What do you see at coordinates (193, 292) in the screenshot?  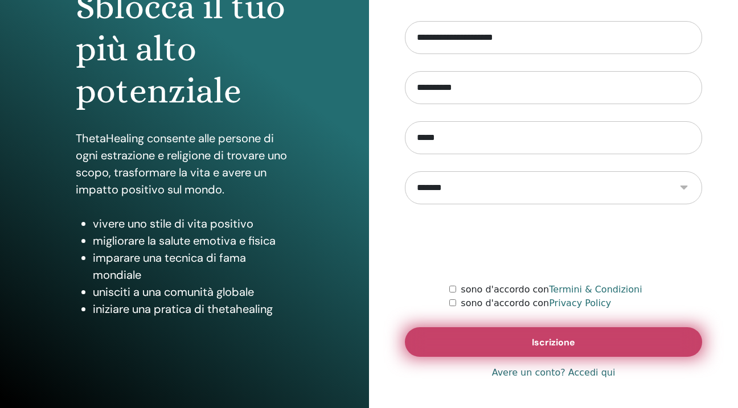 I see `li: unisciti a una comunità globale` at bounding box center [193, 292].